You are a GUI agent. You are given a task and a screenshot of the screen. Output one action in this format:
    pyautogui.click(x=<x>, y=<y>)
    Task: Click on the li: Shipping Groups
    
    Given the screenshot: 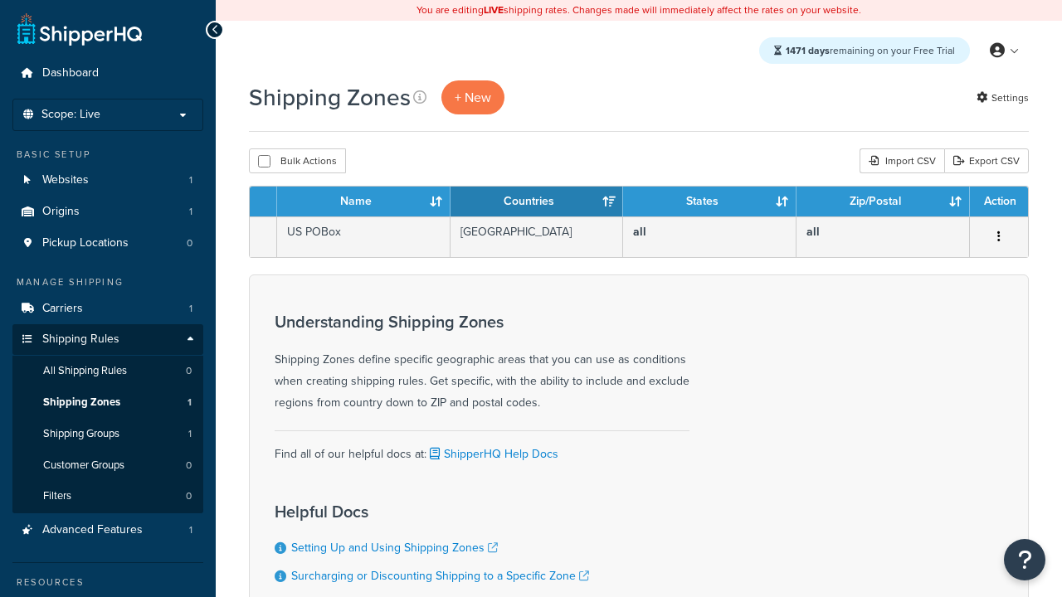 What is the action you would take?
    pyautogui.click(x=108, y=434)
    